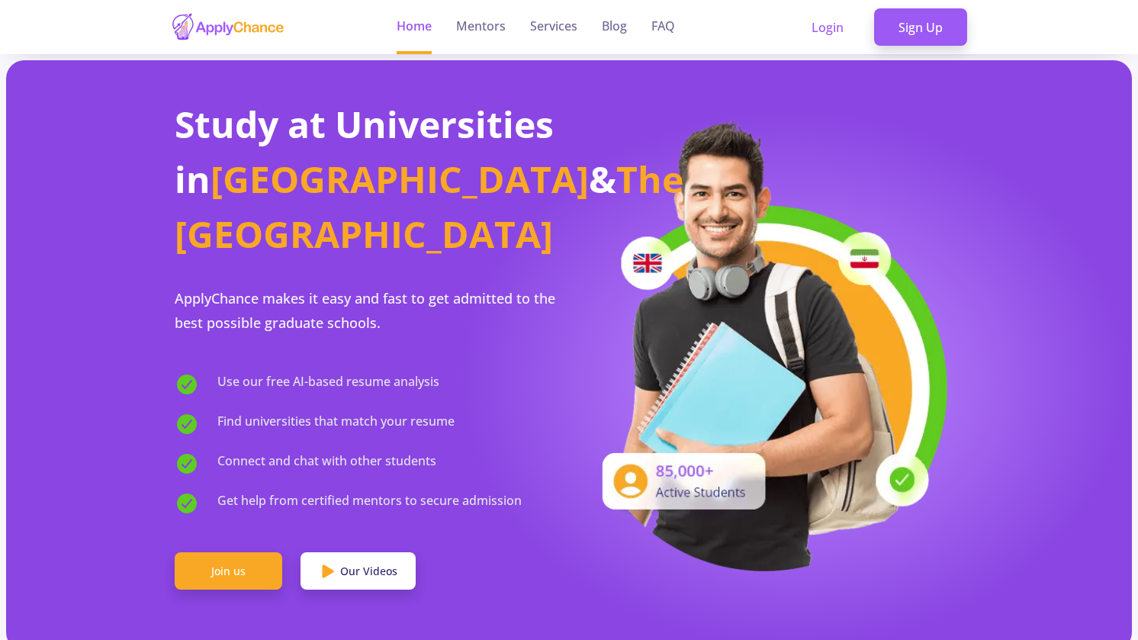 Image resolution: width=1138 pixels, height=640 pixels. Describe the element at coordinates (358, 572) in the screenshot. I see `a: Our Videos` at that location.